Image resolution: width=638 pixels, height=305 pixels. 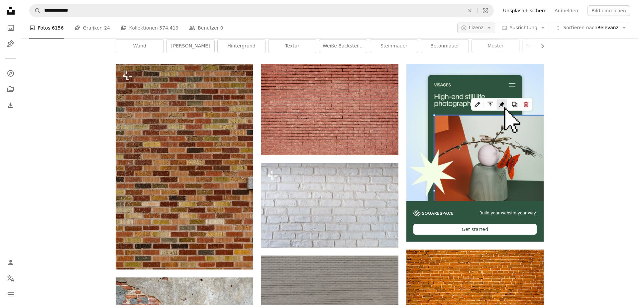 I want to click on a: Kollektionen 574.419, so click(x=149, y=28).